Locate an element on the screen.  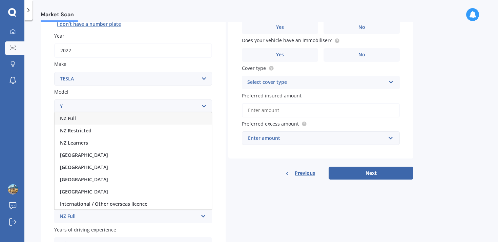
span: Preferred excess amount is located at coordinates (270, 123).